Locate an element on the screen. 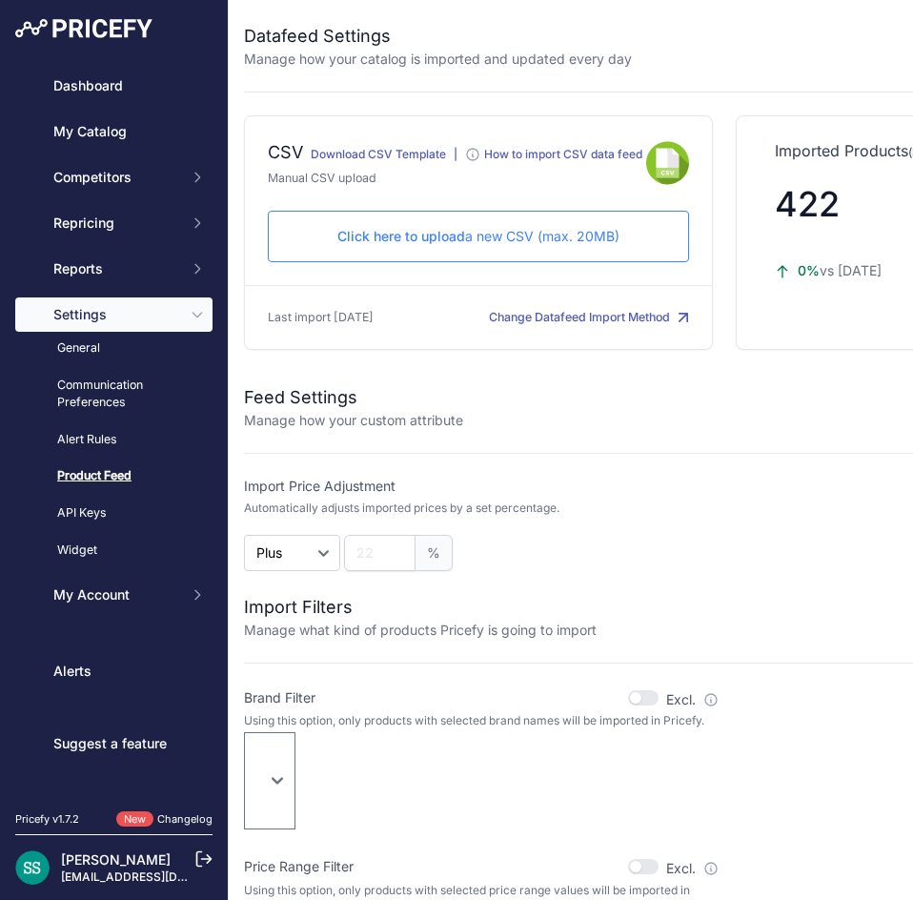 The width and height of the screenshot is (913, 900). nav: Sidebar is located at coordinates (113, 428).